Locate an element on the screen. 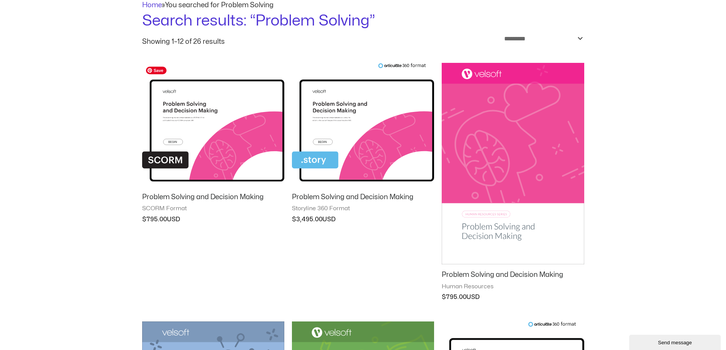 The image size is (726, 350). a: Home is located at coordinates (152, 5).